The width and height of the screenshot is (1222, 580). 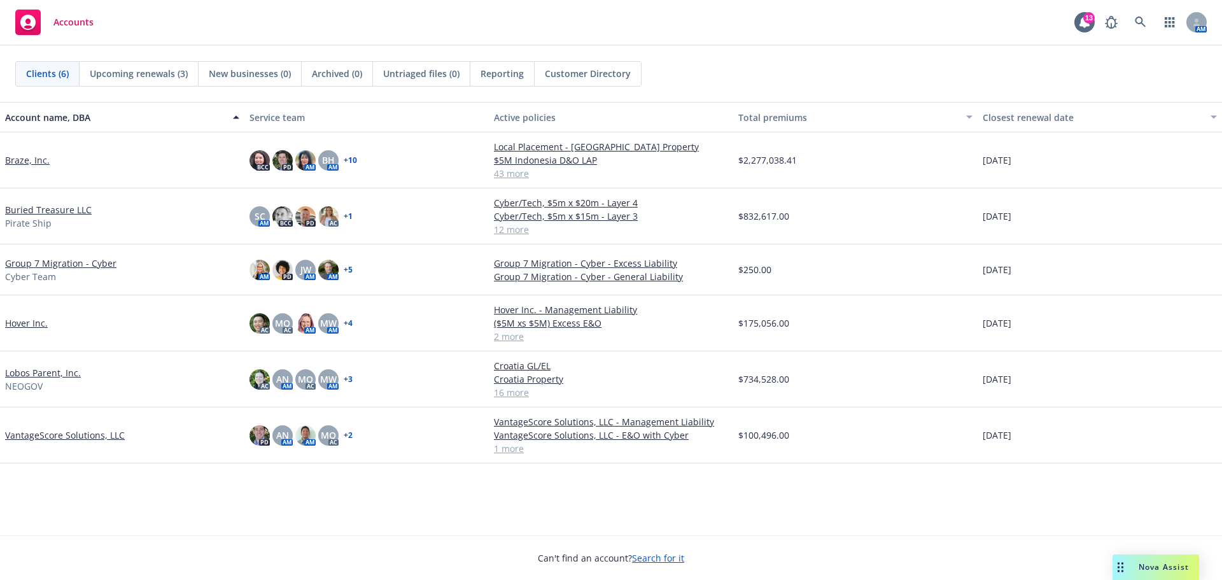 I want to click on a: + 10, so click(x=350, y=160).